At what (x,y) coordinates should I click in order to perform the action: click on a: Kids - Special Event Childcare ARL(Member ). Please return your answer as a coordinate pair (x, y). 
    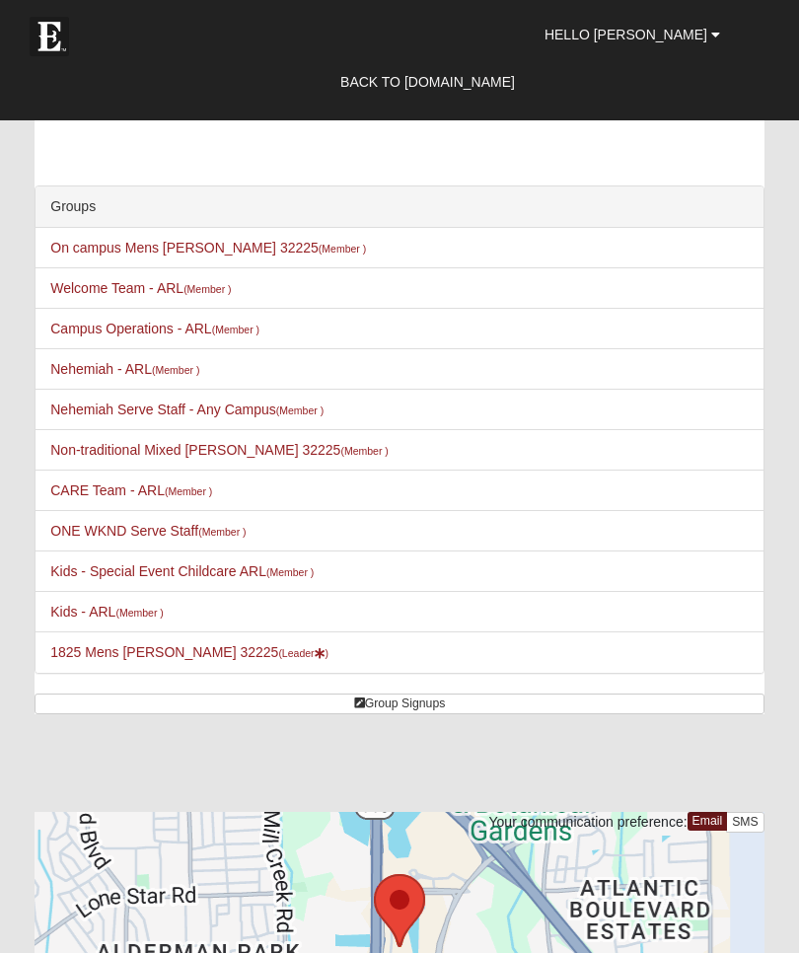
    Looking at the image, I should click on (182, 571).